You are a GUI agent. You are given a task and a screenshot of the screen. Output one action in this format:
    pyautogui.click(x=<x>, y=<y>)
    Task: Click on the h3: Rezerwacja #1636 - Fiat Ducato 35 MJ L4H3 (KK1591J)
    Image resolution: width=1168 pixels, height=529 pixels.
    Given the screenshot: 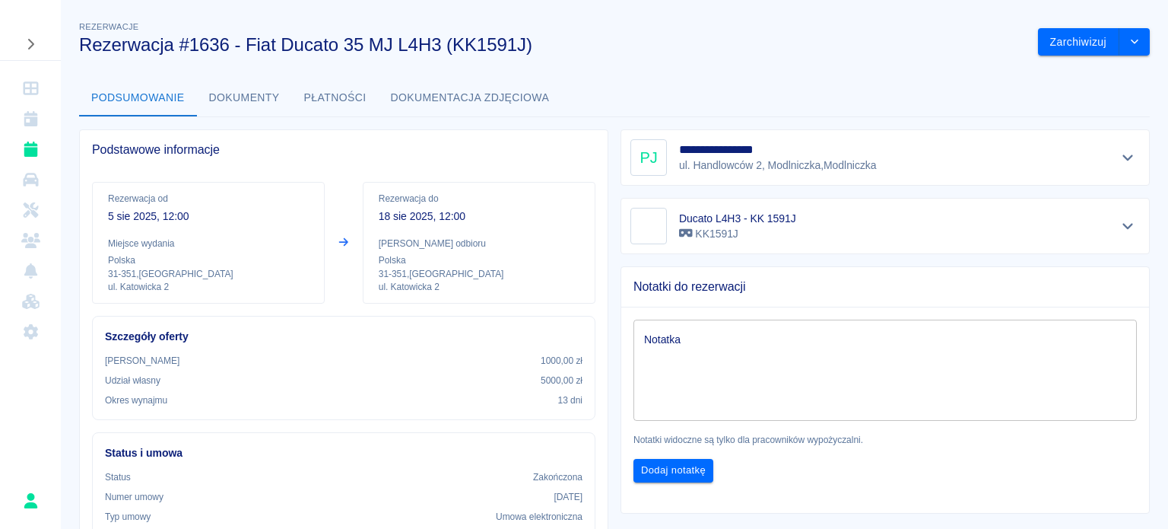 What is the action you would take?
    pyautogui.click(x=552, y=45)
    